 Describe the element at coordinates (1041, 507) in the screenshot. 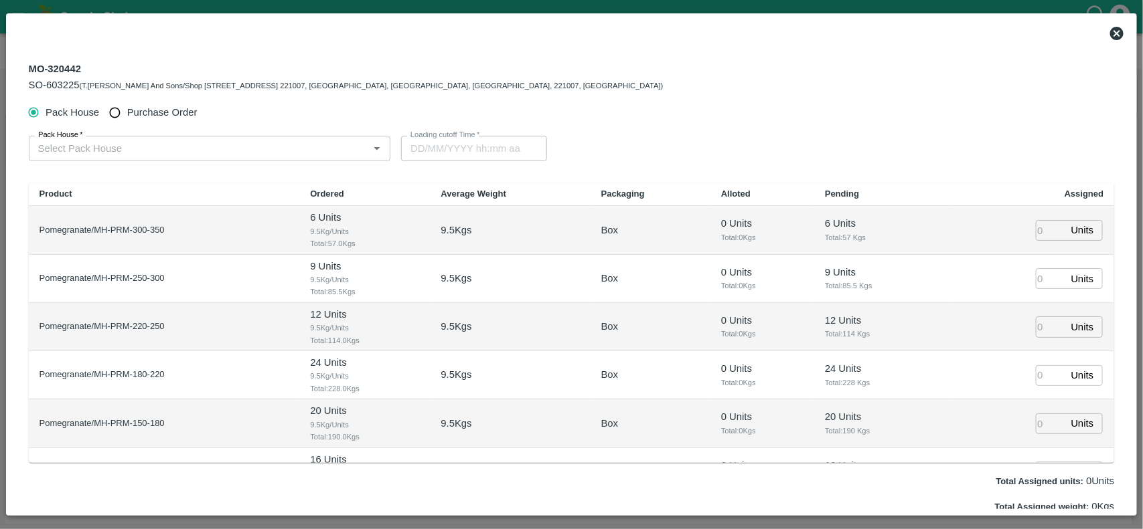

I see `label: Total Assigned weight:` at that location.